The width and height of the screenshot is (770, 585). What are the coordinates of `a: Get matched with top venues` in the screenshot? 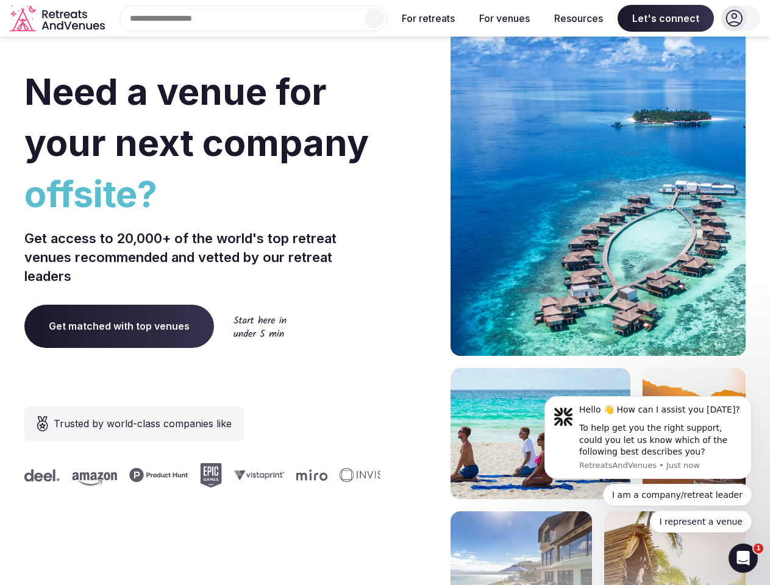 It's located at (119, 326).